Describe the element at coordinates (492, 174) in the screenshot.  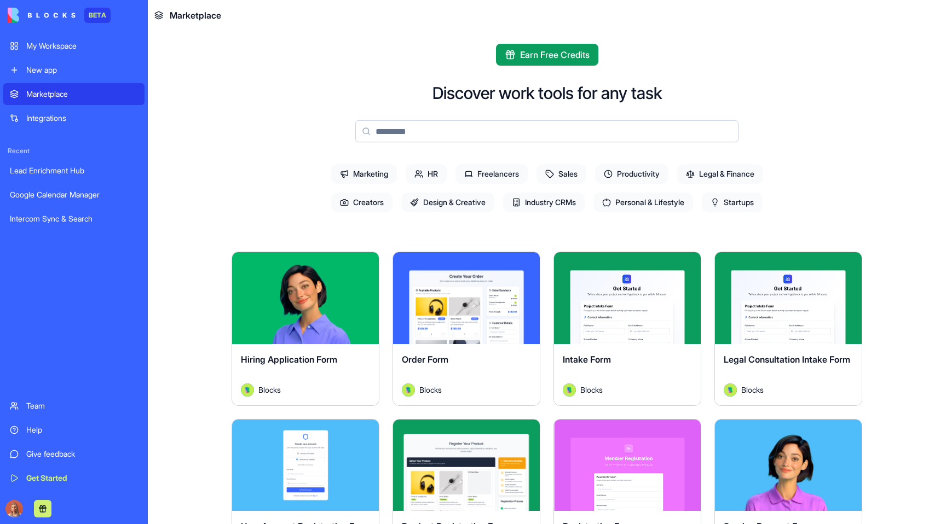
I see `span: Freelancers` at that location.